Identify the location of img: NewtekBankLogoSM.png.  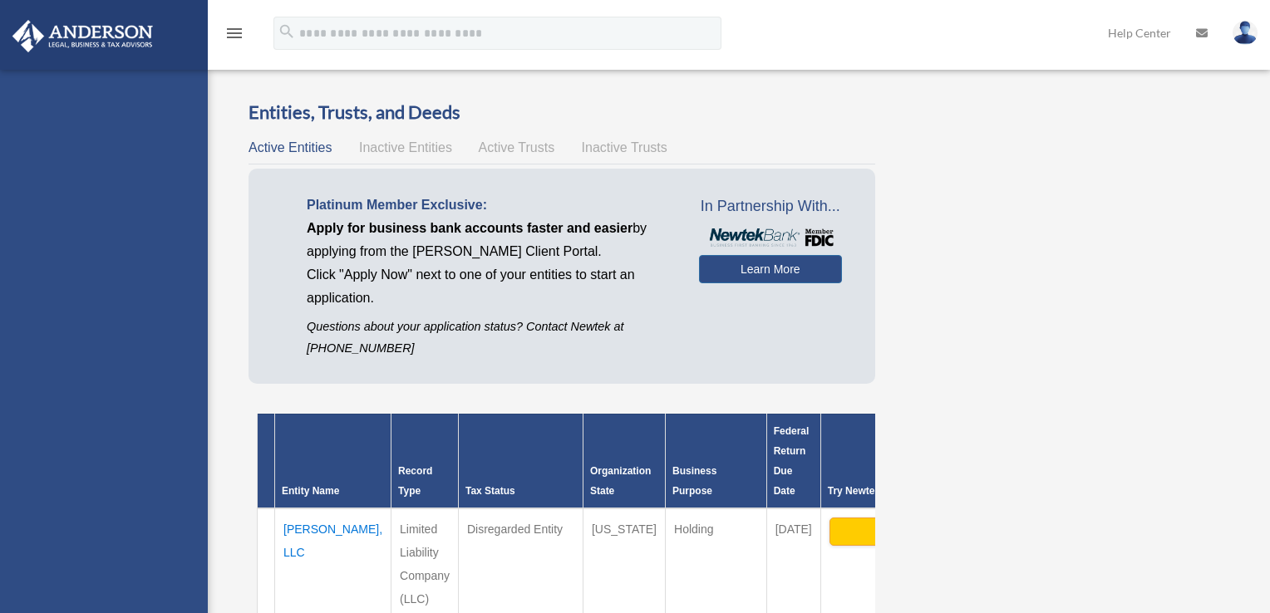
(770, 238).